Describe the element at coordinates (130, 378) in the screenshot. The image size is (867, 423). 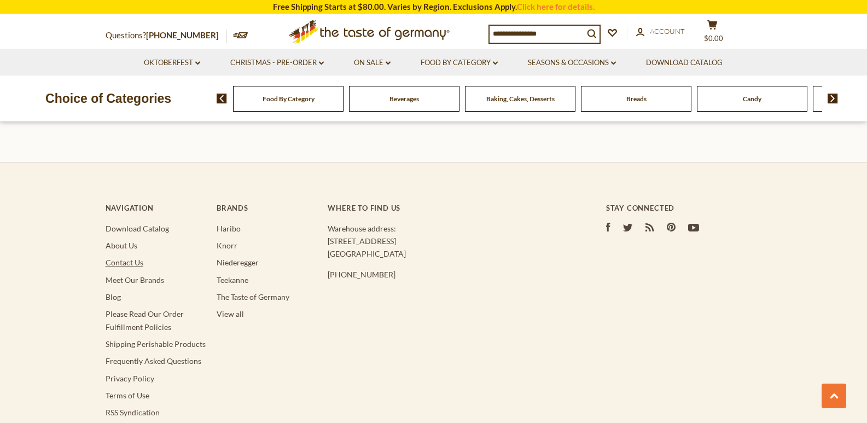
I see `a: Privacy Policy` at that location.